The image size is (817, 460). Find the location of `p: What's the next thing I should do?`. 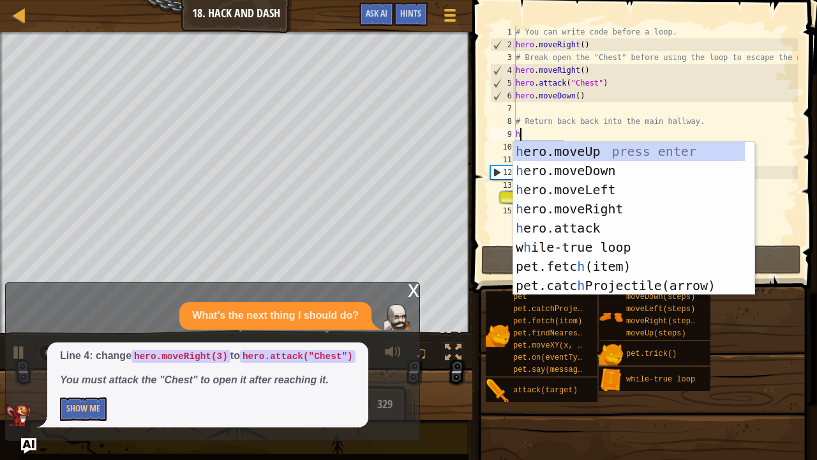

p: What's the next thing I should do? is located at coordinates (275, 315).